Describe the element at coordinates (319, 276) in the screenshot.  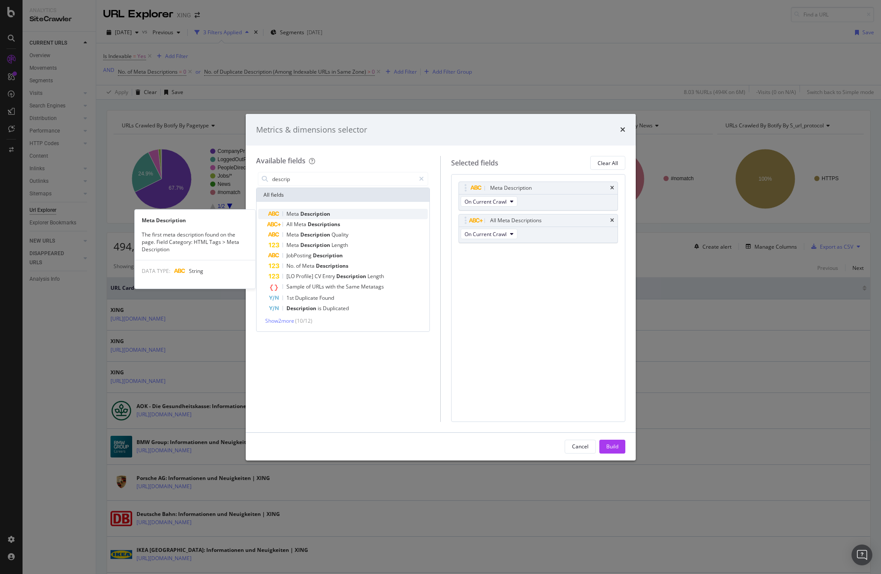
I see `span: CV` at that location.